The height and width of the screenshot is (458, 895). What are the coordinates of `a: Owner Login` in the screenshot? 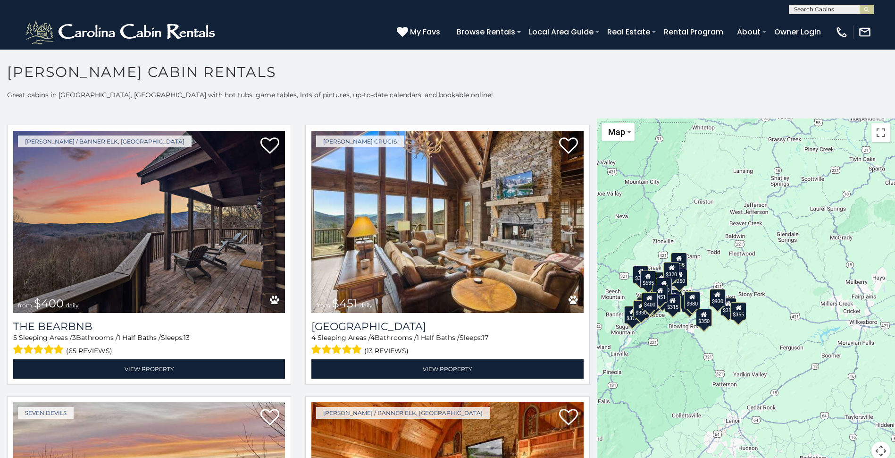 It's located at (798, 32).